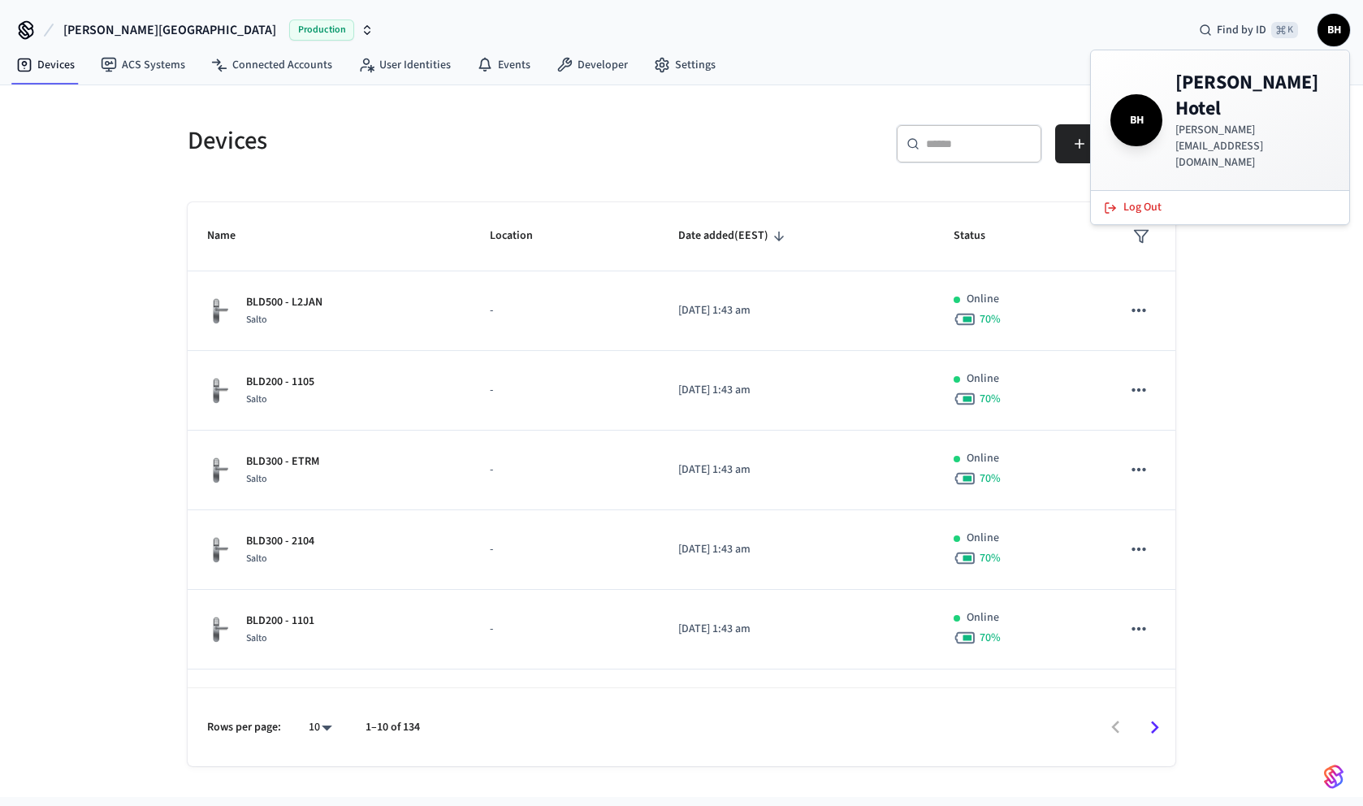  Describe the element at coordinates (1220, 207) in the screenshot. I see `button: Log Out` at that location.